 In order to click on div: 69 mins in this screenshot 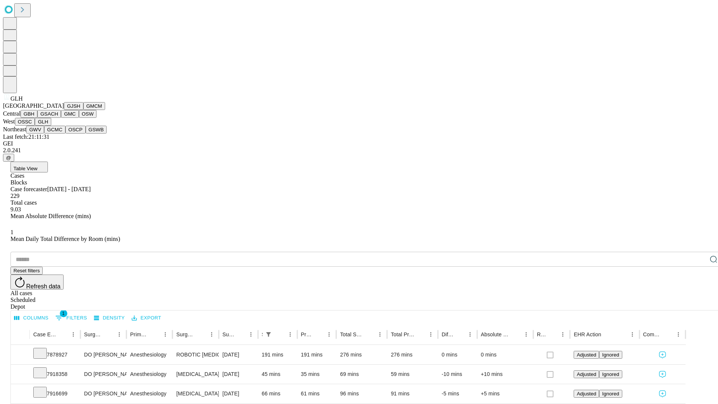, I will do `click(361, 374)`.